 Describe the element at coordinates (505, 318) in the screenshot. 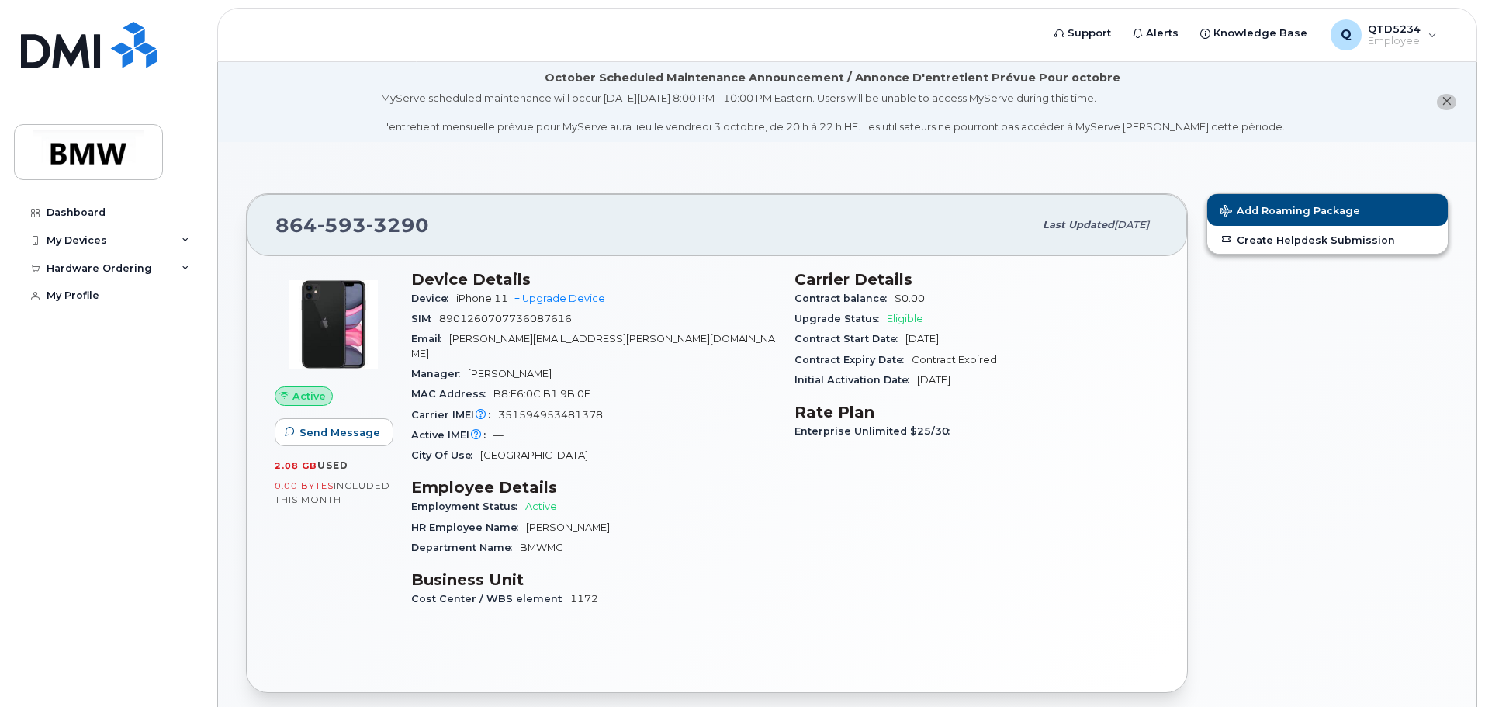

I see `span: 8901260707736087616` at that location.